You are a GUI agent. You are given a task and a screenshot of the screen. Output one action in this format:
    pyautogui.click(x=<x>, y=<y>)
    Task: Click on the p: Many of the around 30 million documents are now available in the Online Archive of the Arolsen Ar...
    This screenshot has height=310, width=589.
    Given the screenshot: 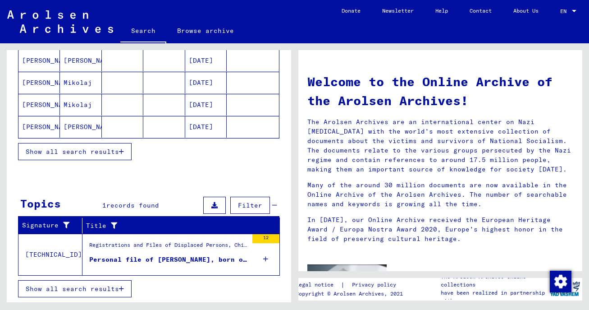 What is the action you would take?
    pyautogui.click(x=440, y=194)
    